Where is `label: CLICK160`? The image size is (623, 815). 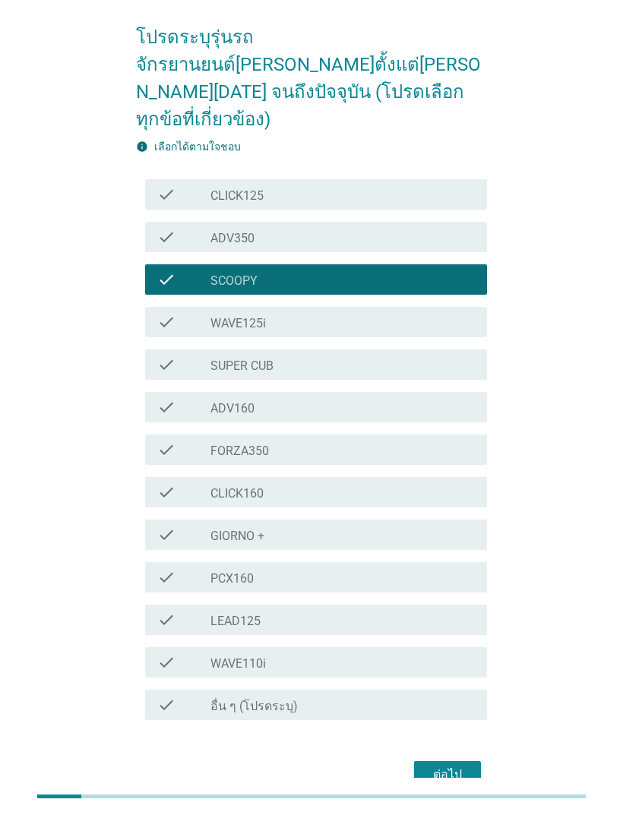 label: CLICK160 is located at coordinates (237, 494).